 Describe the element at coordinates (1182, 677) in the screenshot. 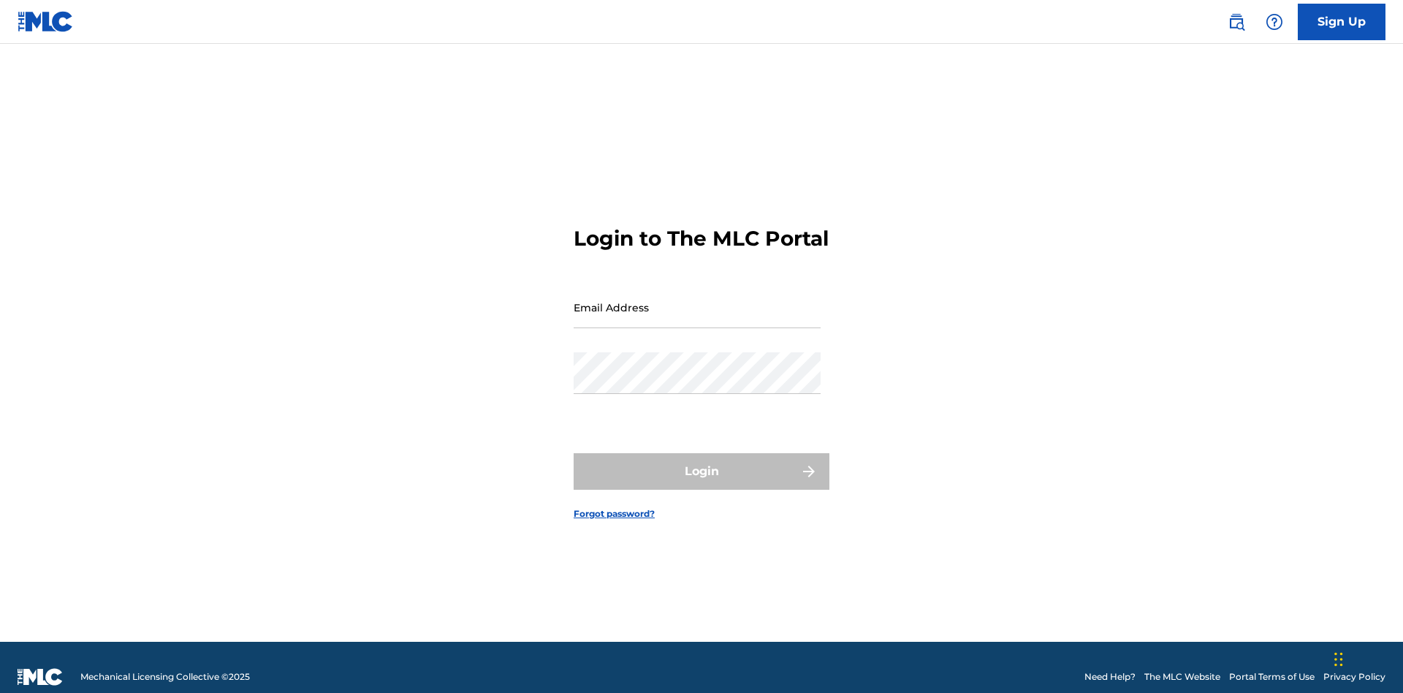

I see `a: The MLC Website` at that location.